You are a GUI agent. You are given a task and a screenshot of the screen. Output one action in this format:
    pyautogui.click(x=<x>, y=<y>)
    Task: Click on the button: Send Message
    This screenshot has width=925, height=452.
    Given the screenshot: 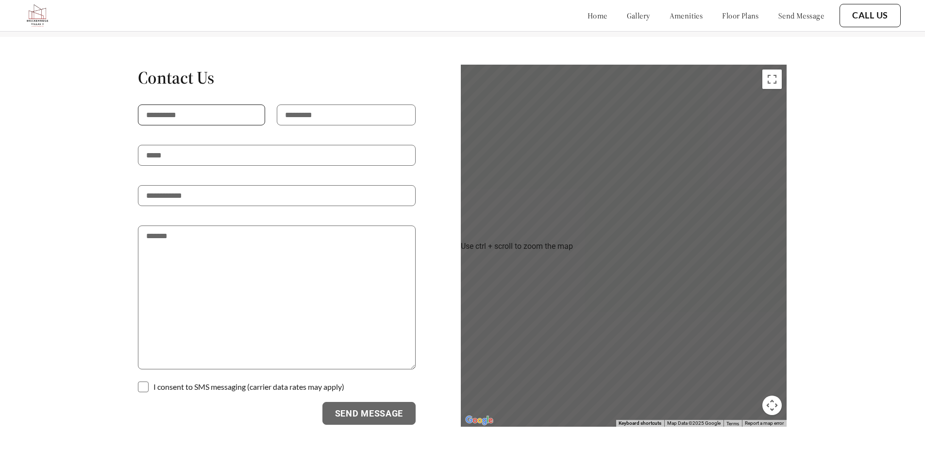 What is the action you would take?
    pyautogui.click(x=369, y=413)
    